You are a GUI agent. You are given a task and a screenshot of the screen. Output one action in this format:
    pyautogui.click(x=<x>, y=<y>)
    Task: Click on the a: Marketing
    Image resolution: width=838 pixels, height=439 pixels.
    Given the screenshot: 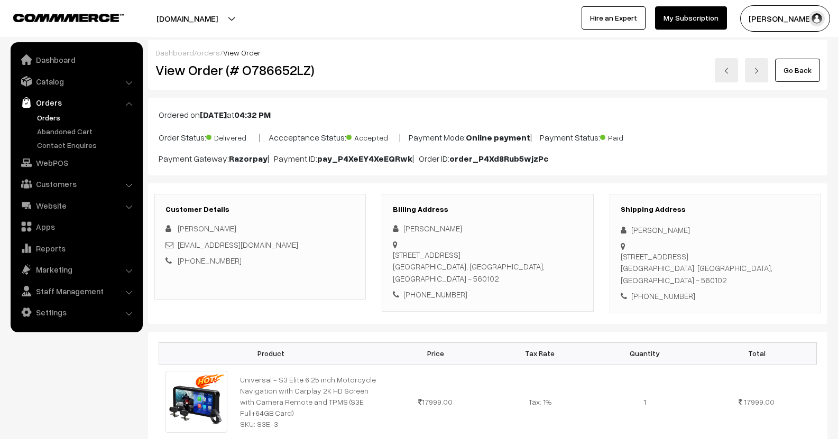 What is the action you would take?
    pyautogui.click(x=76, y=270)
    